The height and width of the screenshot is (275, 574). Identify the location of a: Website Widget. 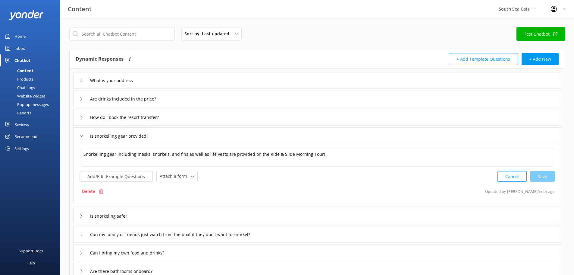
(32, 96).